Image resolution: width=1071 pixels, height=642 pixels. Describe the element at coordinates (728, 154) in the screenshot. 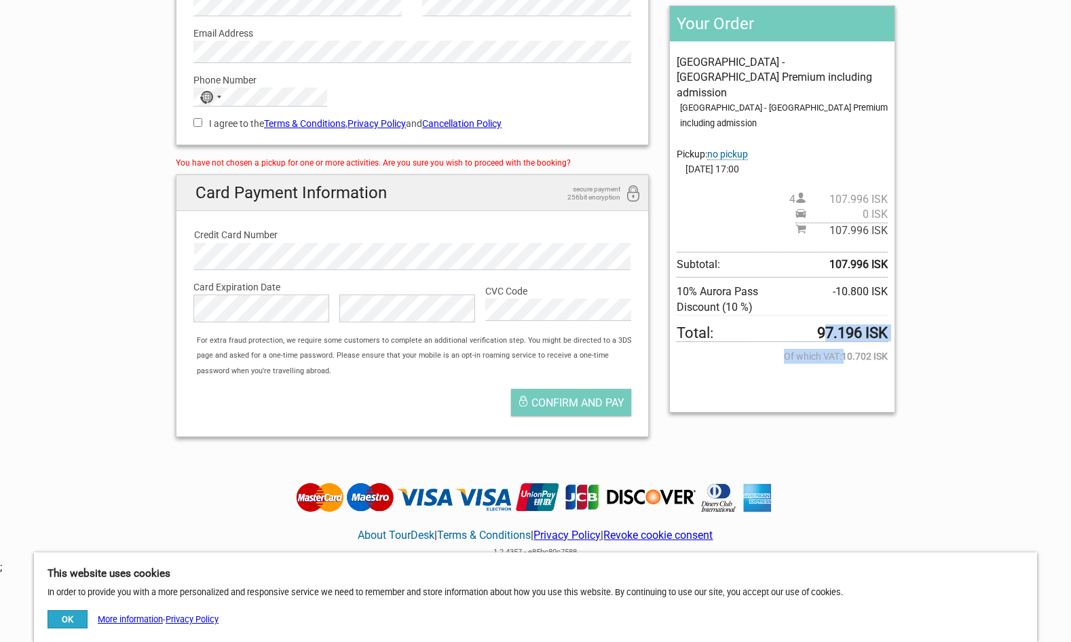

I see `span: Change pickup place` at that location.